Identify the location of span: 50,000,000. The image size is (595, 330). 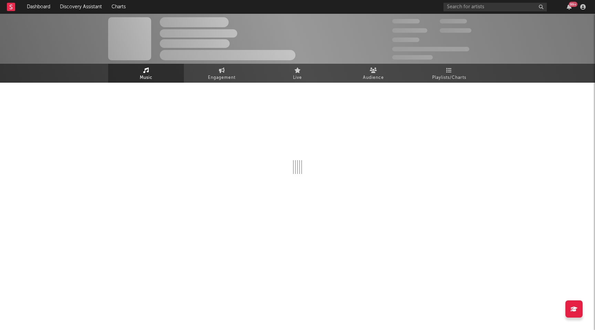
(410, 30).